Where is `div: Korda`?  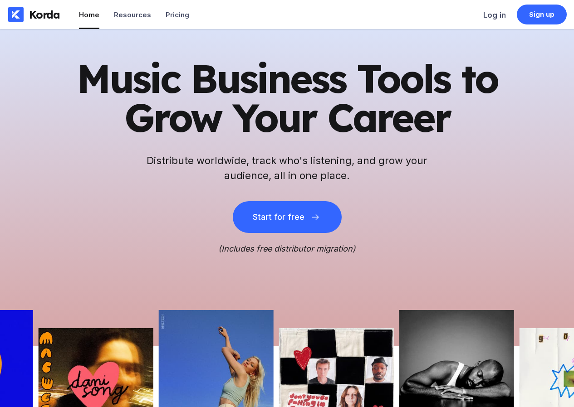 div: Korda is located at coordinates (44, 15).